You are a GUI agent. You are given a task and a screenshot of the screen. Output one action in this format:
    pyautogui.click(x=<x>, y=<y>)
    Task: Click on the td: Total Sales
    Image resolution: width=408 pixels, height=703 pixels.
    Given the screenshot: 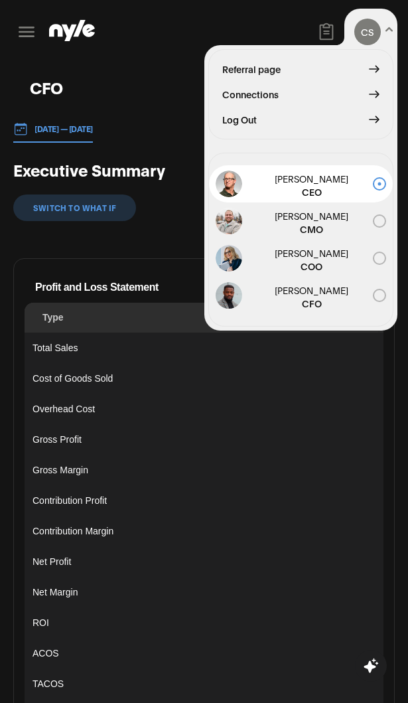 What is the action you would take?
    pyautogui.click(x=204, y=348)
    